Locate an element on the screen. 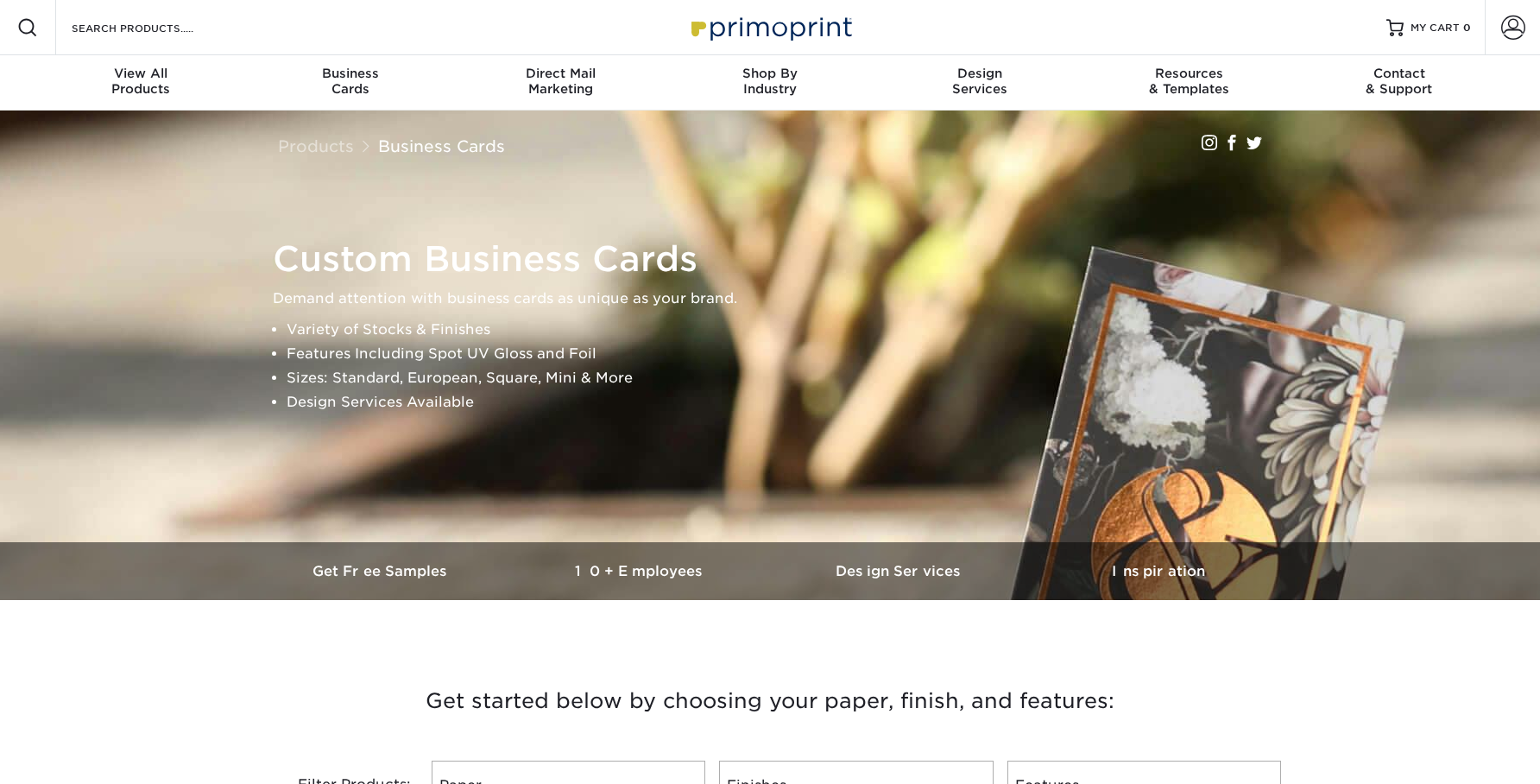 This screenshot has height=784, width=1540. span: Direct Mail is located at coordinates (560, 73).